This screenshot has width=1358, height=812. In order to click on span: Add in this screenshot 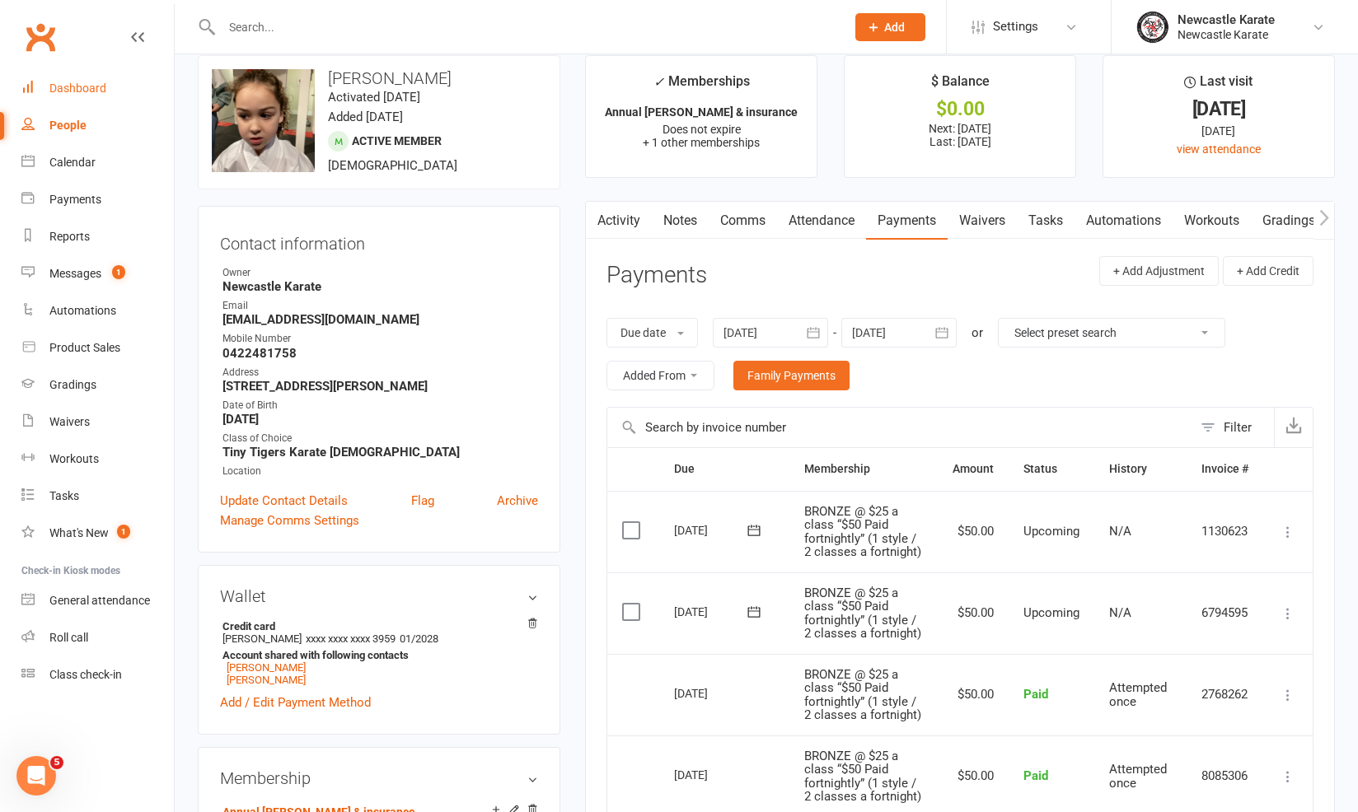, I will do `click(894, 27)`.